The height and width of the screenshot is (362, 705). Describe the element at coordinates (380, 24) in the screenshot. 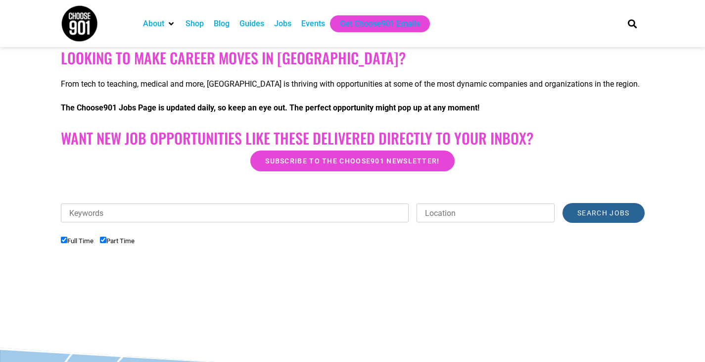

I see `a: Get Choose901 Emails` at that location.